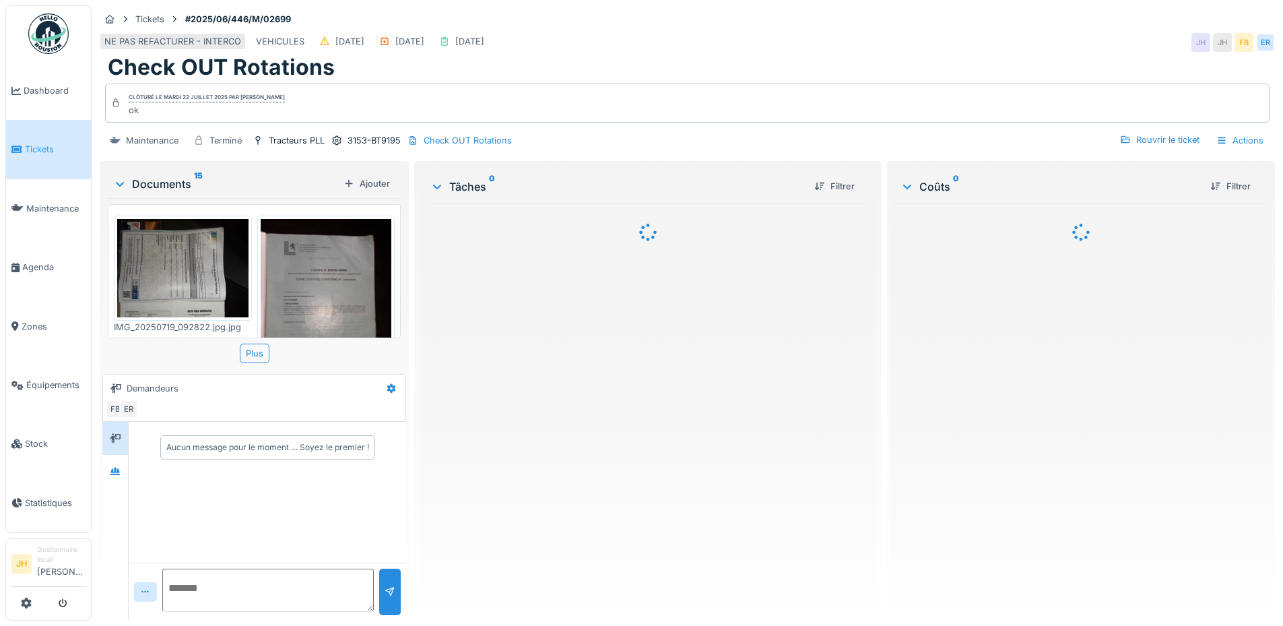 This screenshot has width=1283, height=626. What do you see at coordinates (280, 41) in the screenshot?
I see `div: VEHICULES` at bounding box center [280, 41].